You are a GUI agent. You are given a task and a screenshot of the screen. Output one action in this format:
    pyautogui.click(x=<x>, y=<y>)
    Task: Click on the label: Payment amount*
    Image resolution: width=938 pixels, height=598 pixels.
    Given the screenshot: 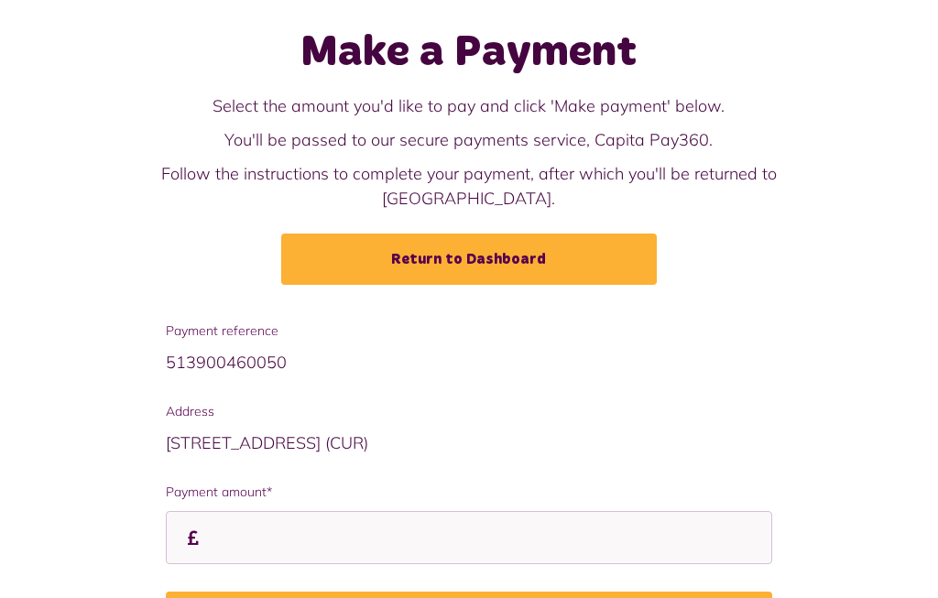 What is the action you would take?
    pyautogui.click(x=469, y=492)
    